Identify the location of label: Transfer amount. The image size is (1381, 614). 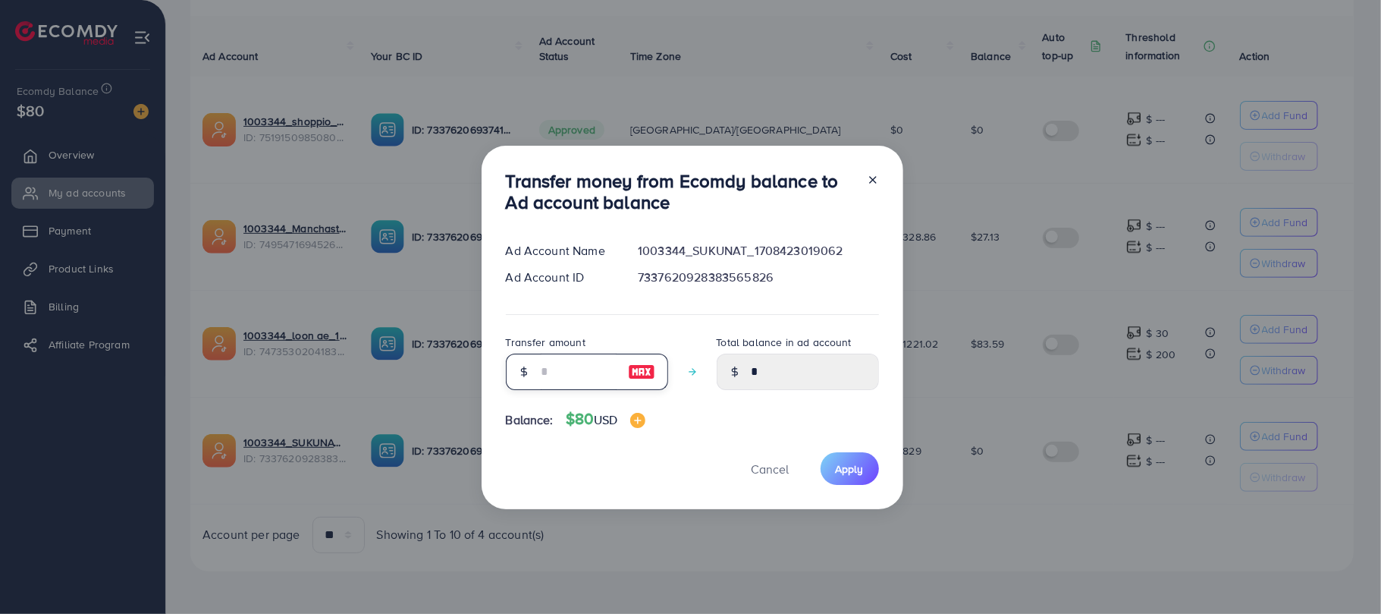
(545, 342).